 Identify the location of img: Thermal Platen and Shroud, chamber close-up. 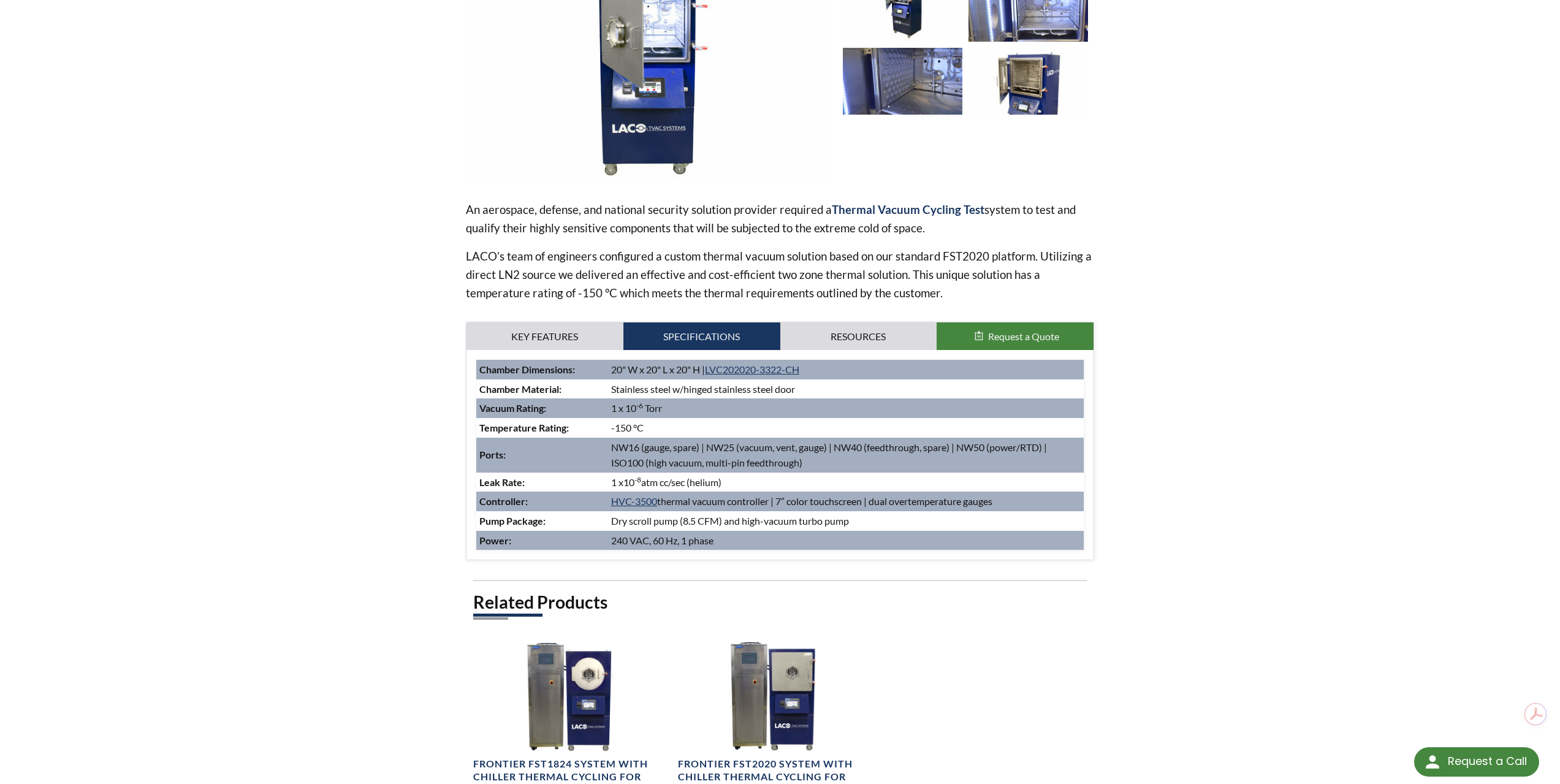
(902, 81).